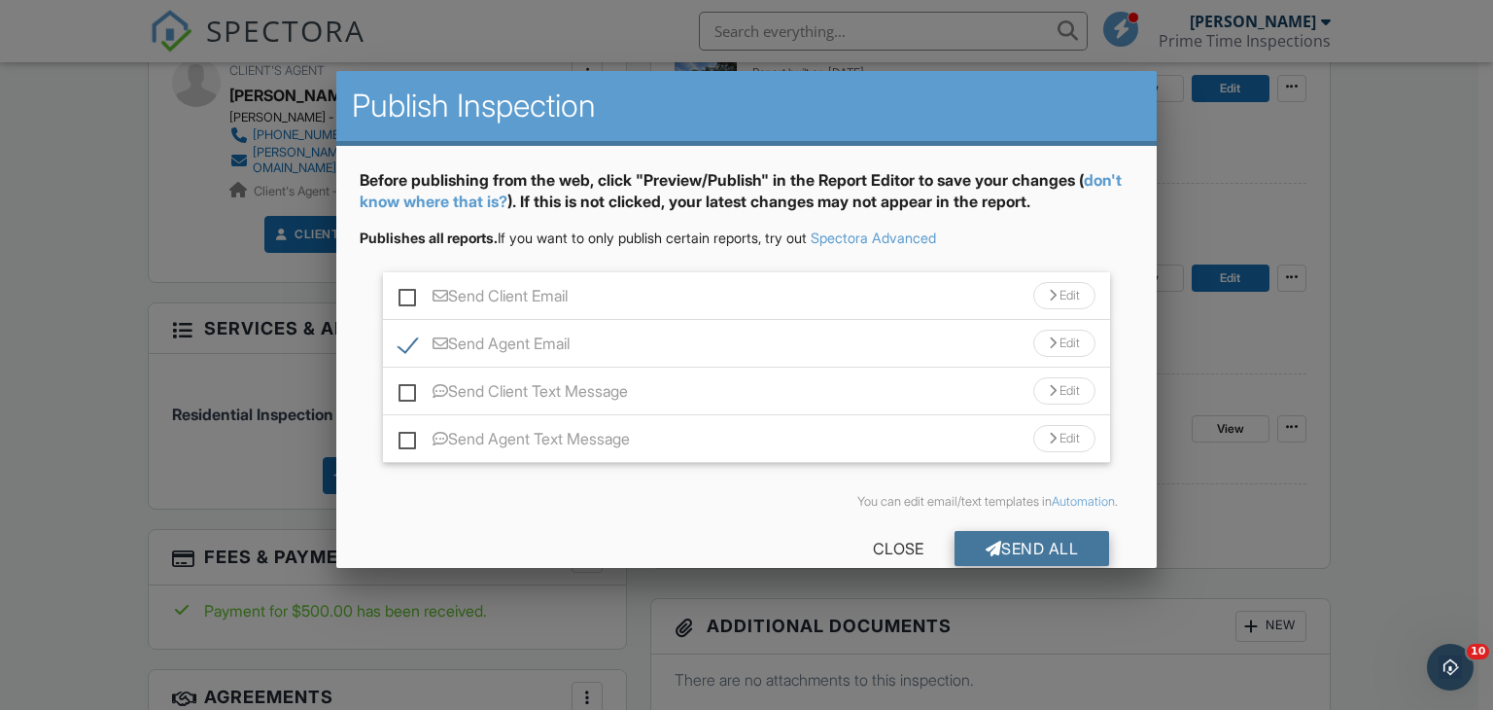 Image resolution: width=1493 pixels, height=710 pixels. I want to click on a: Automation, so click(1083, 501).